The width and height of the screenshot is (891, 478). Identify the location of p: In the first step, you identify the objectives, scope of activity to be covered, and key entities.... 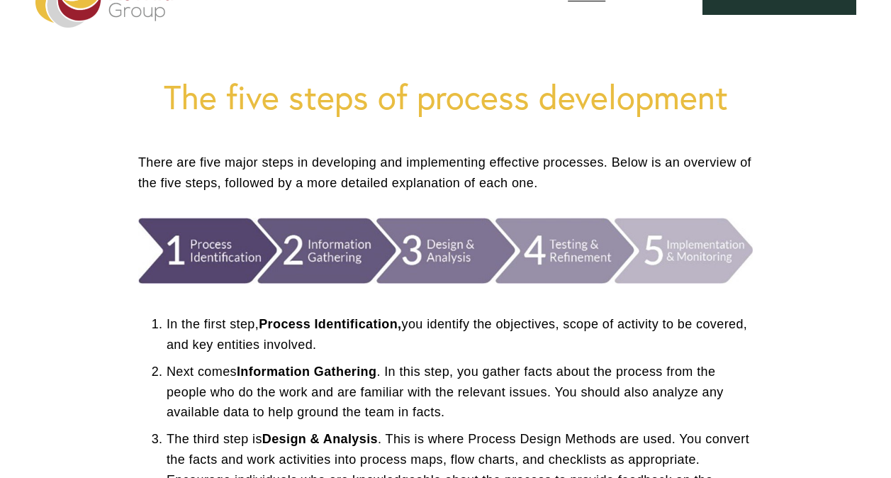
(459, 335).